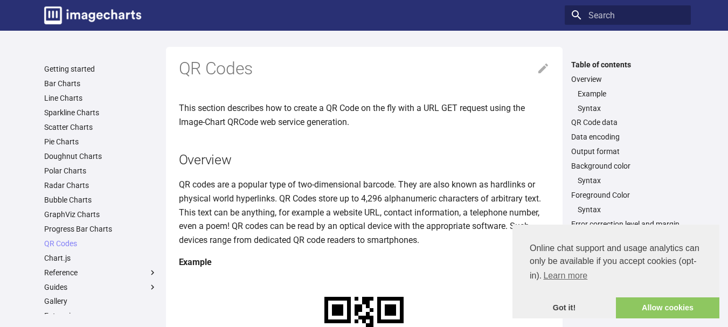  What do you see at coordinates (628, 180) in the screenshot?
I see `nav: Background color` at bounding box center [628, 180].